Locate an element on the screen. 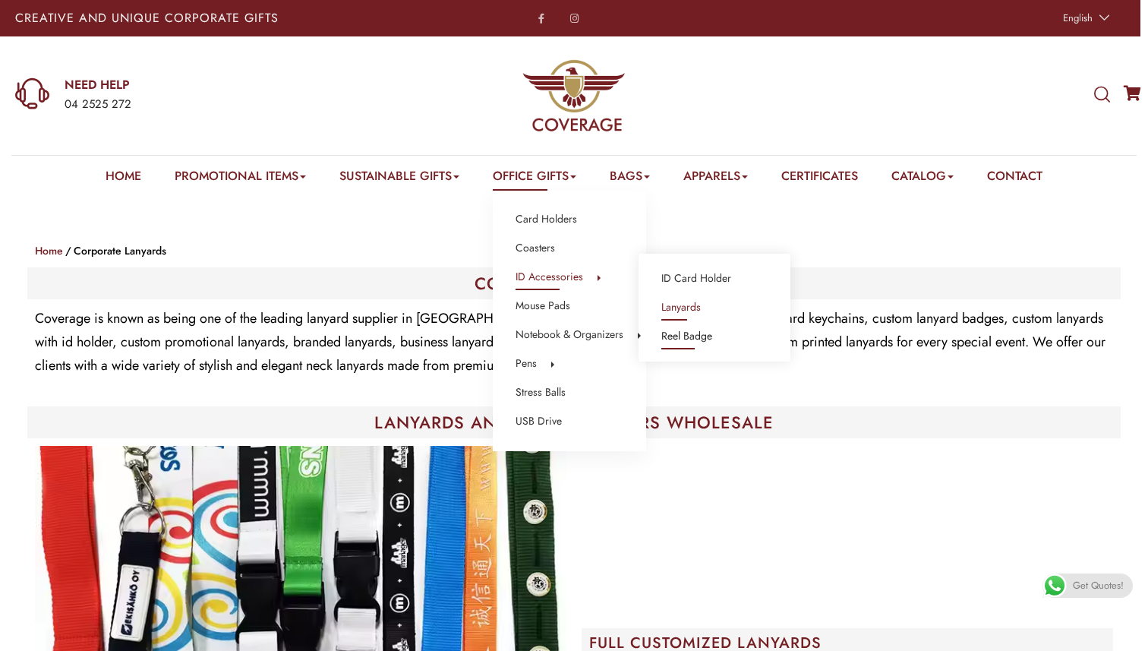  p: Creative and Unique Corporate Gifts is located at coordinates (233, 18).